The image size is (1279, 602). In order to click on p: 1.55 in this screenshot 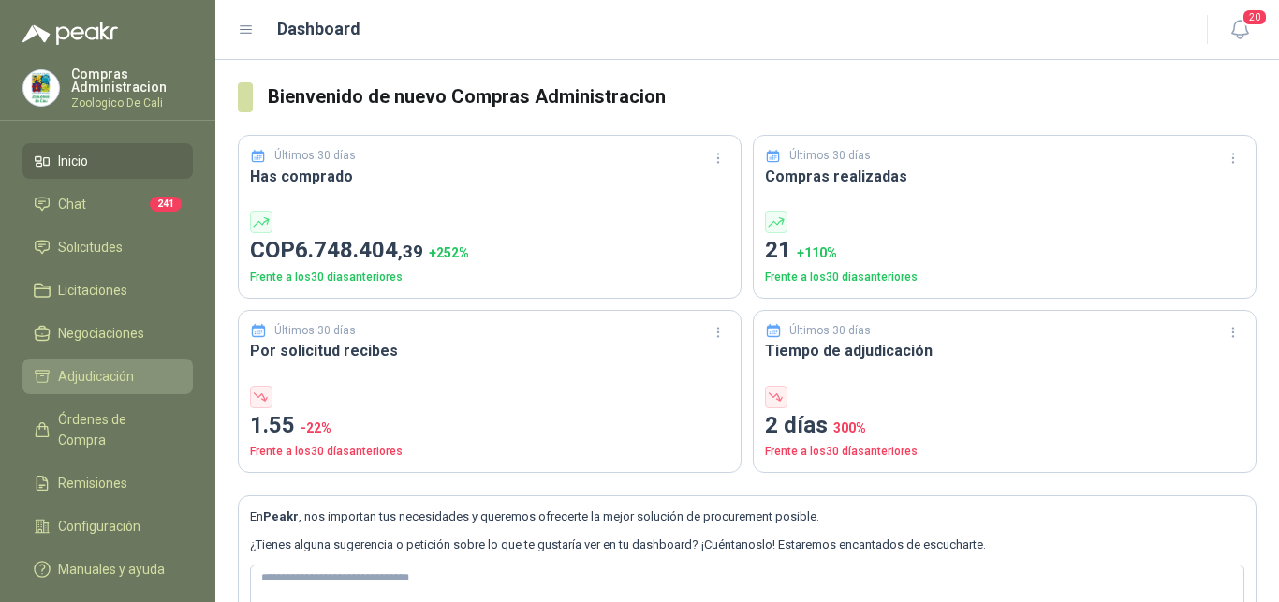, I will do `click(490, 426)`.